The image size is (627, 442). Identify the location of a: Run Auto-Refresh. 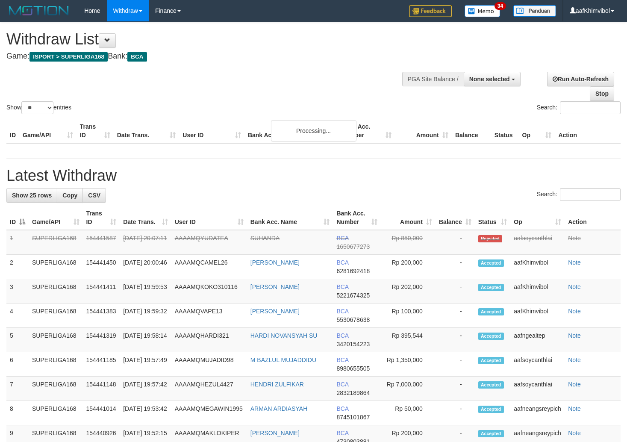
(580, 79).